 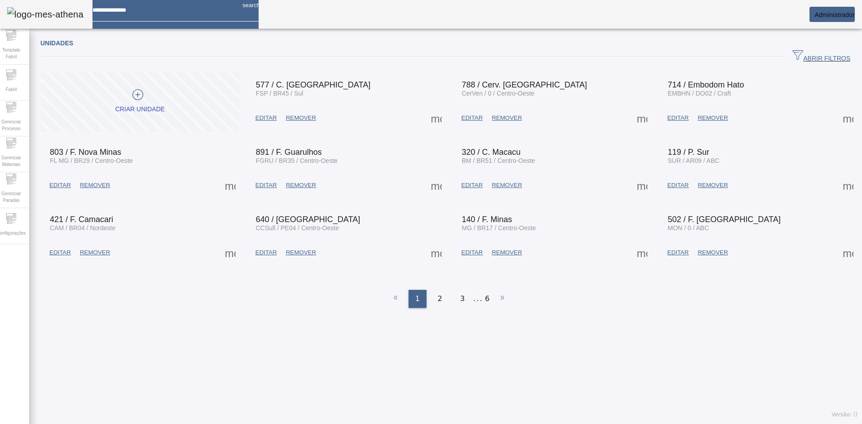 I want to click on span: CCSull / PE04 / Centro-Oeste, so click(x=297, y=228).